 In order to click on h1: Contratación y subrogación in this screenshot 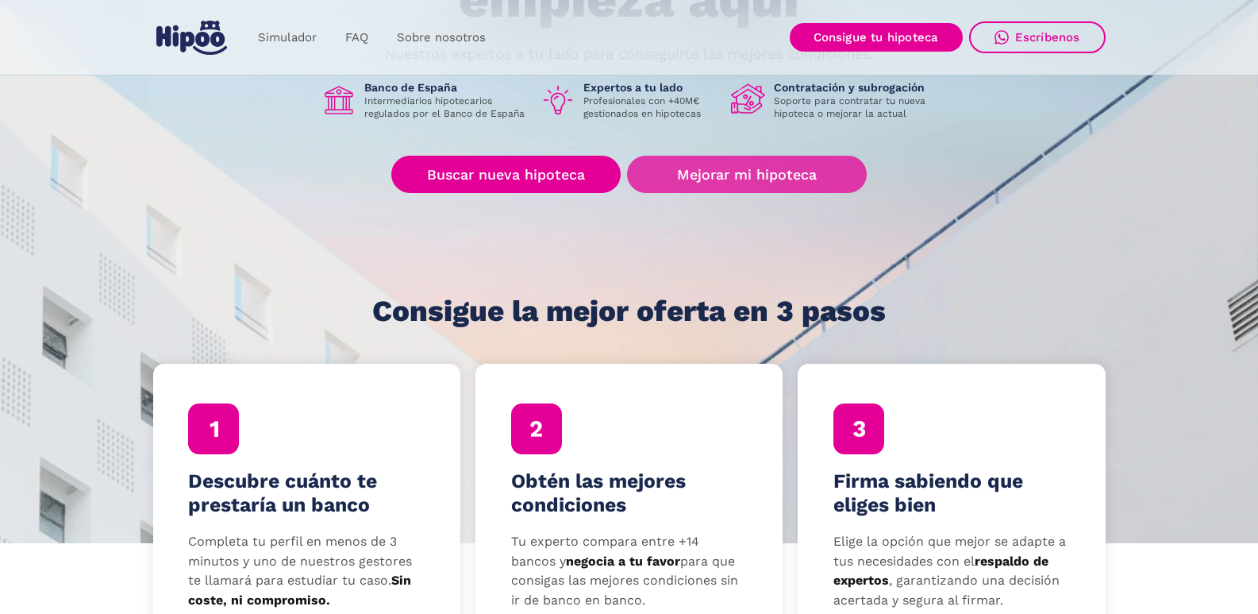, I will do `click(856, 87)`.